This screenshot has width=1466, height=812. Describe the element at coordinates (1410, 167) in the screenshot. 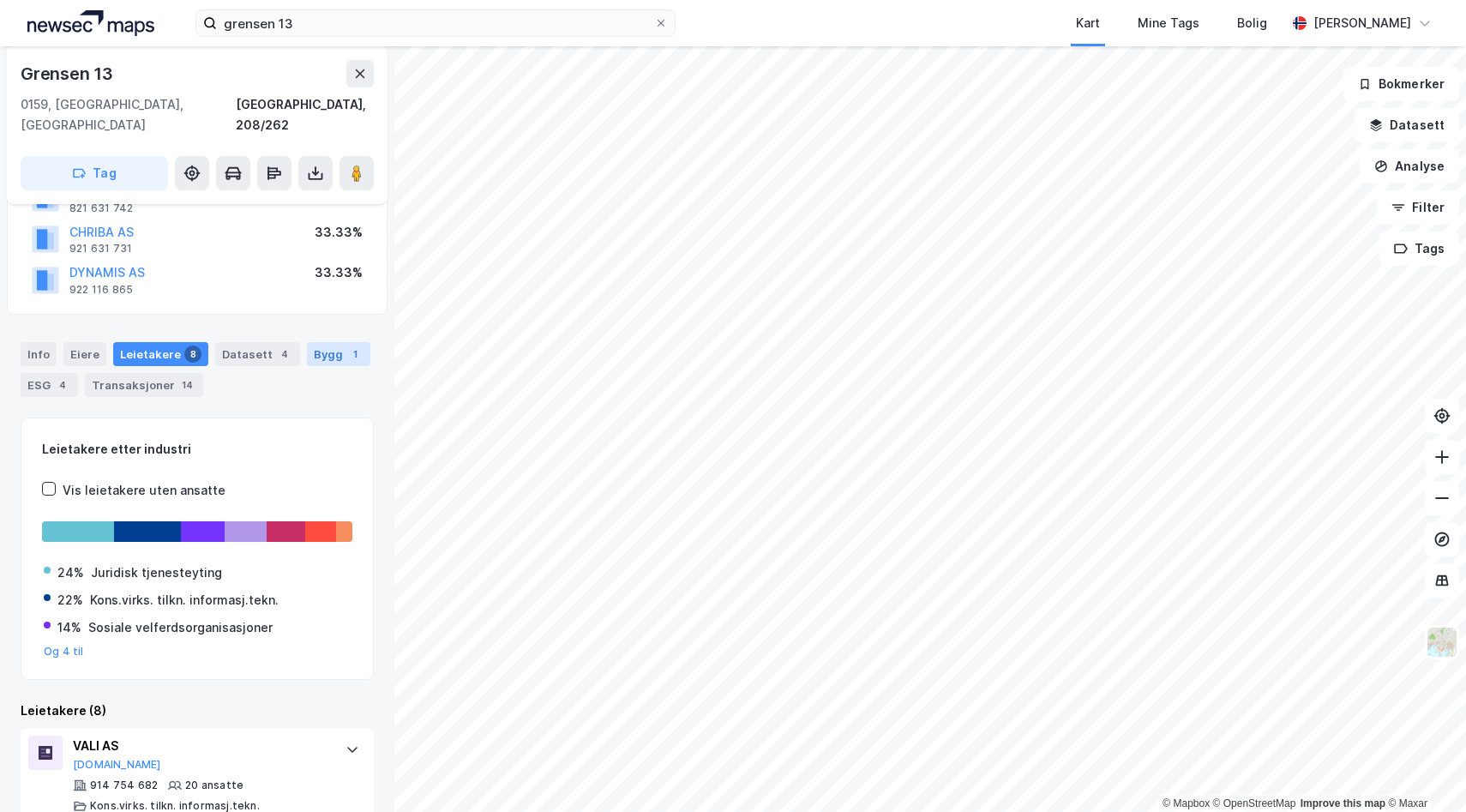

I see `button: Analyse` at that location.